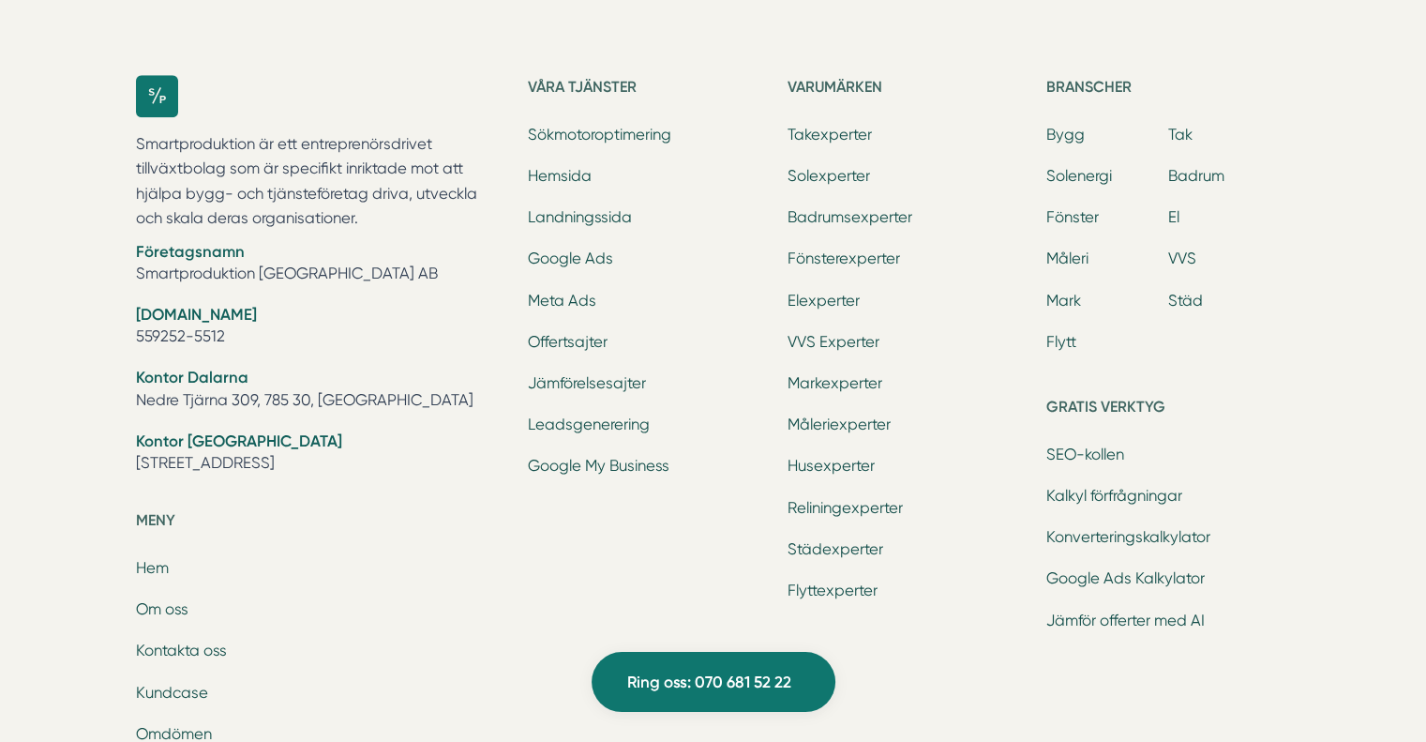 This screenshot has height=742, width=1426. Describe the element at coordinates (321, 523) in the screenshot. I see `h5: Meny` at that location.